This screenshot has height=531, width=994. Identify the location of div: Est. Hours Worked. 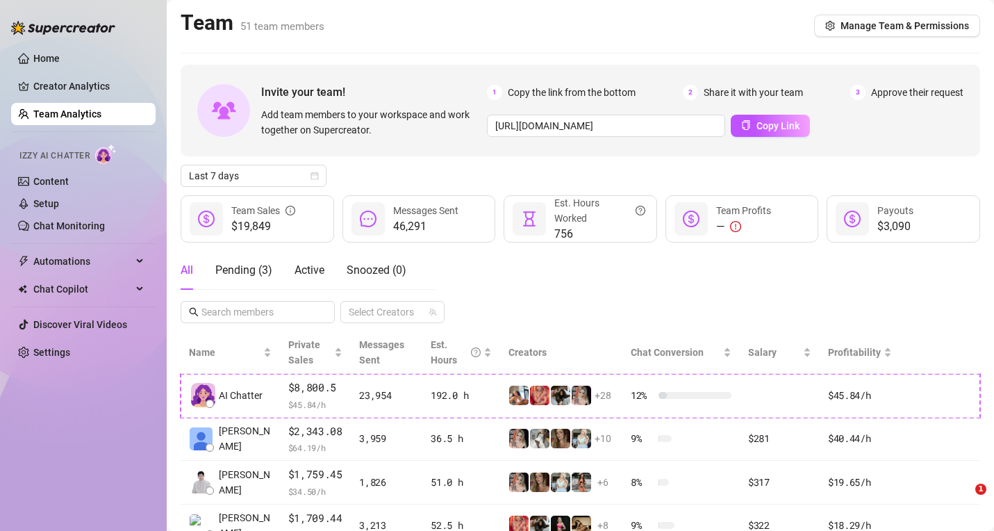
(599, 210).